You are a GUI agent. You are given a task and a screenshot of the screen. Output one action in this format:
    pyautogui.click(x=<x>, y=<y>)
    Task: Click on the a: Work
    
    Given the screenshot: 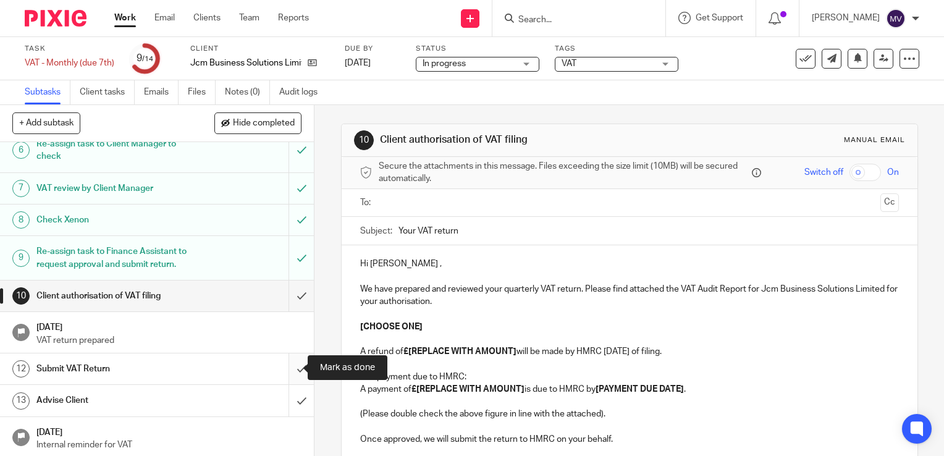 What is the action you would take?
    pyautogui.click(x=125, y=18)
    